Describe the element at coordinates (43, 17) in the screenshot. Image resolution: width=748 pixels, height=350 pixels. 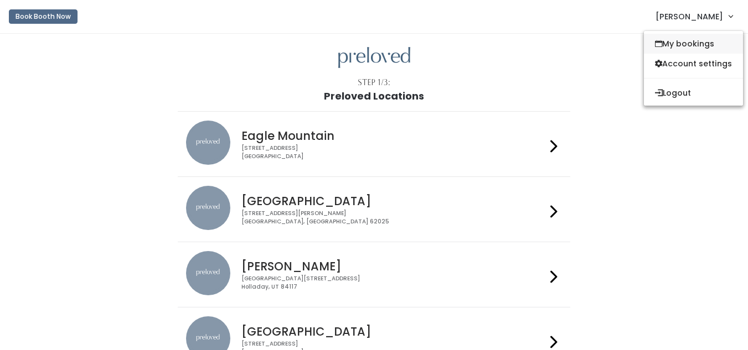
I see `button: Book Booth Now` at that location.